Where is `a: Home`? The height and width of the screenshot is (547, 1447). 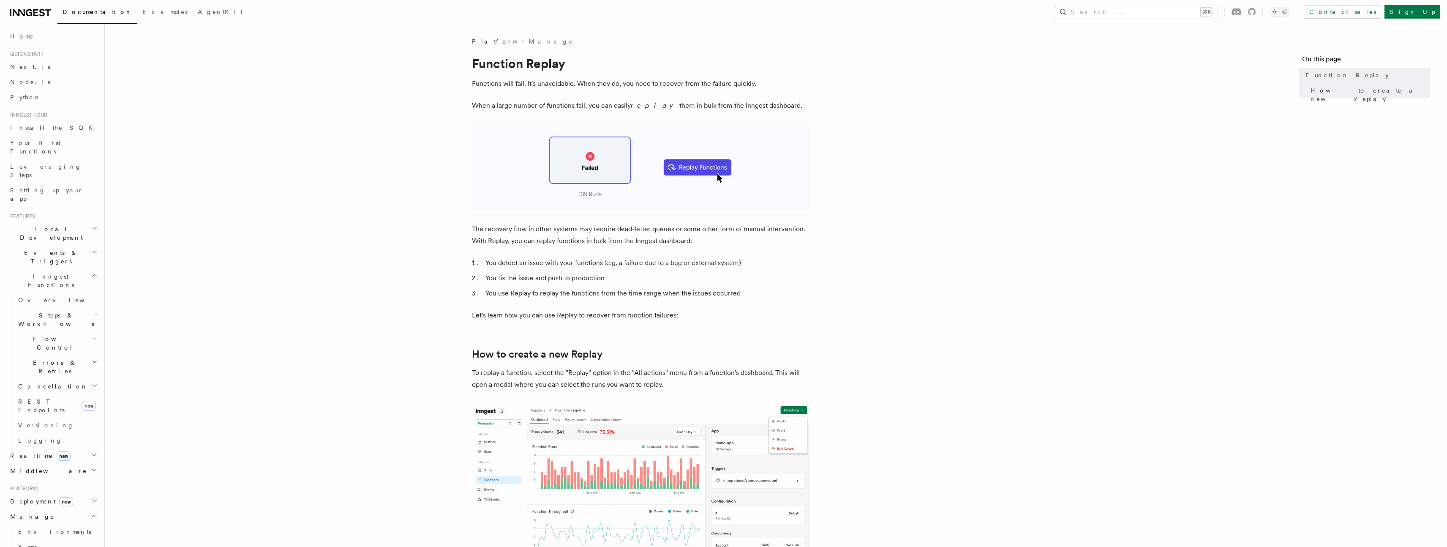
a: Home is located at coordinates (53, 36).